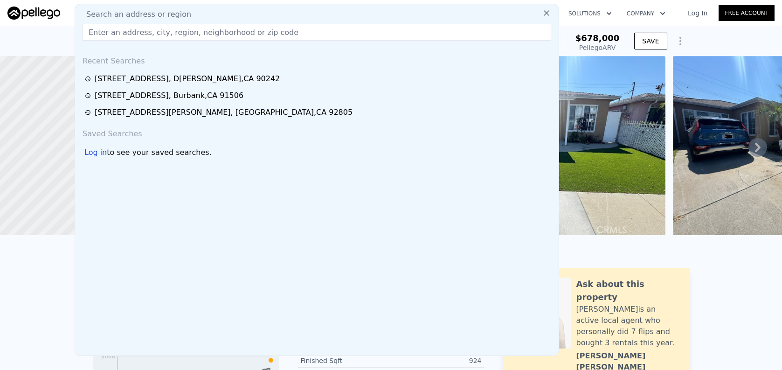 This screenshot has height=370, width=782. Describe the element at coordinates (316, 132) in the screenshot. I see `div: Saved Searches` at that location.